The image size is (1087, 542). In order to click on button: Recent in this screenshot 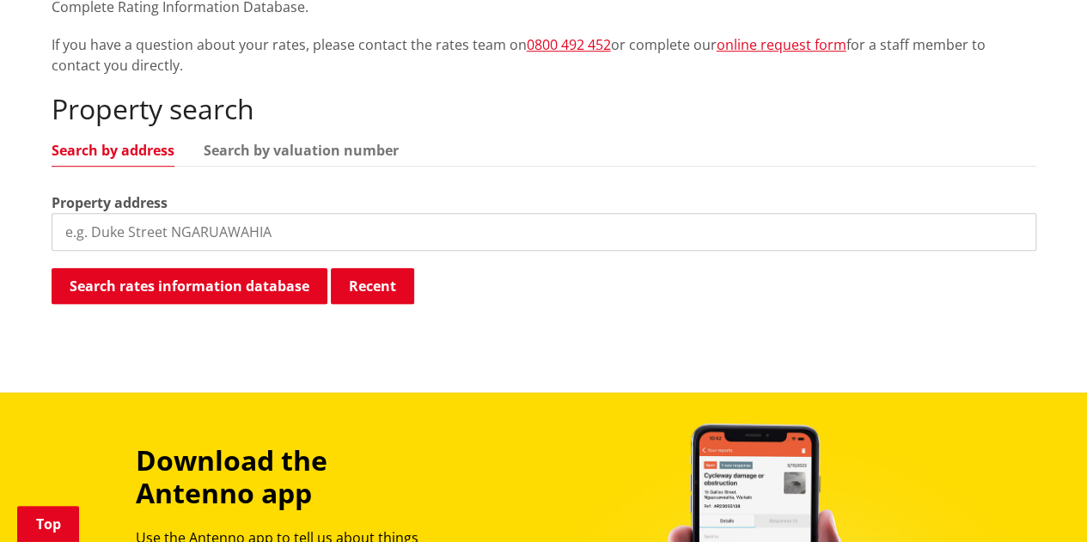, I will do `click(372, 286)`.